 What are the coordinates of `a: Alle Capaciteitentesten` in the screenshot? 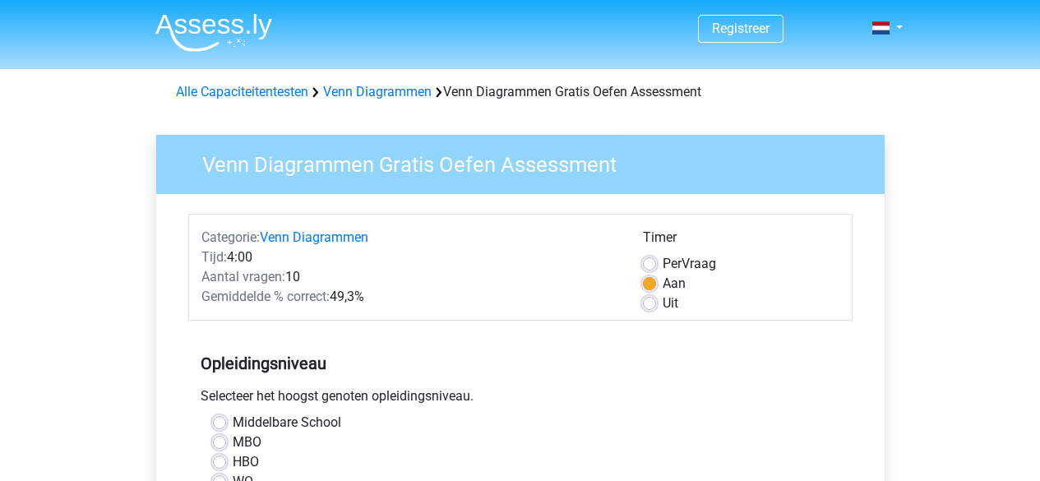 It's located at (242, 91).